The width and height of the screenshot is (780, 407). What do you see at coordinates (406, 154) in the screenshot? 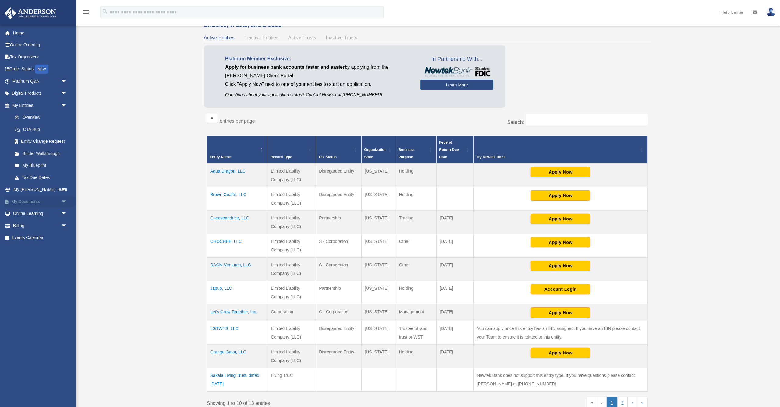
I see `span: Business Purpose` at bounding box center [406, 154].